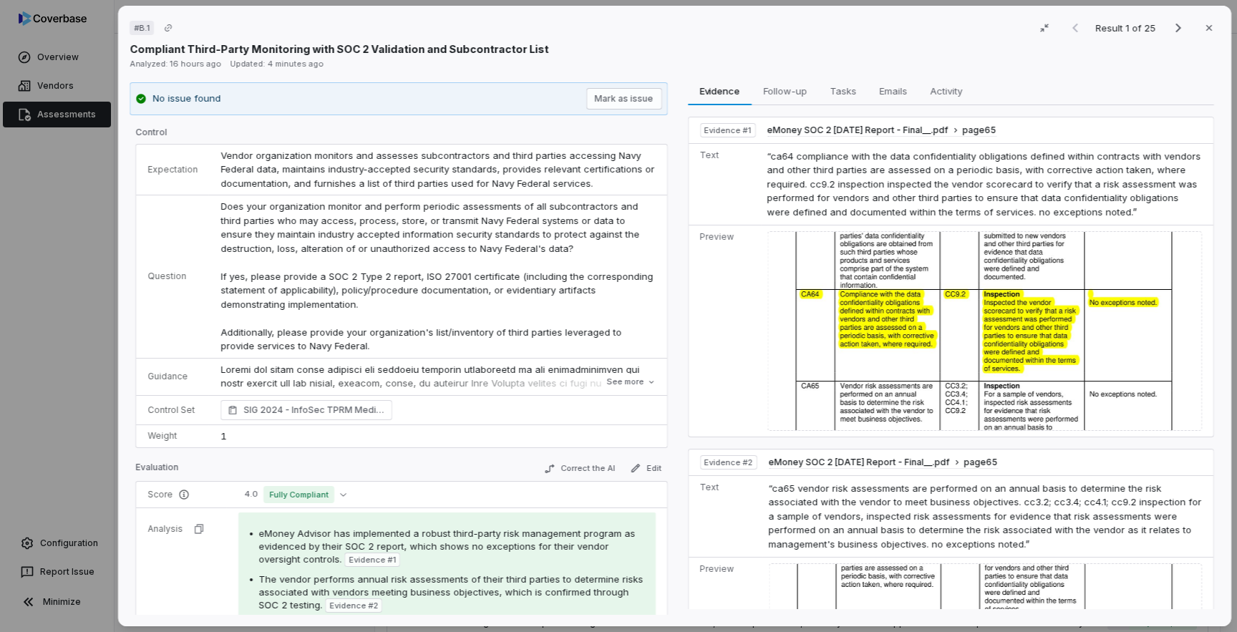 The image size is (1237, 632). What do you see at coordinates (186, 99) in the screenshot?
I see `p: No issue found` at bounding box center [186, 99].